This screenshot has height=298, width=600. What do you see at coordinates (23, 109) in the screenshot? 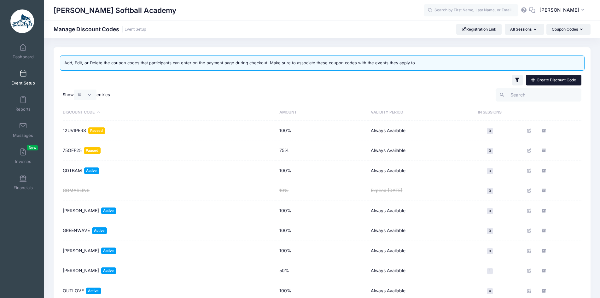
I see `span: Reports` at bounding box center [23, 109].